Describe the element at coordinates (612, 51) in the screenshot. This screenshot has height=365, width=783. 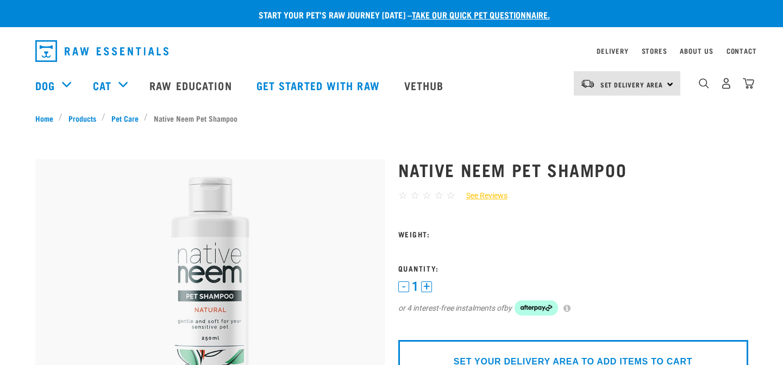
I see `a: Delivery` at that location.